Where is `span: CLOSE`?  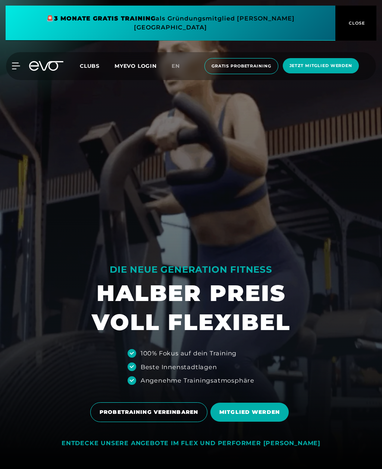 span: CLOSE is located at coordinates (356, 23).